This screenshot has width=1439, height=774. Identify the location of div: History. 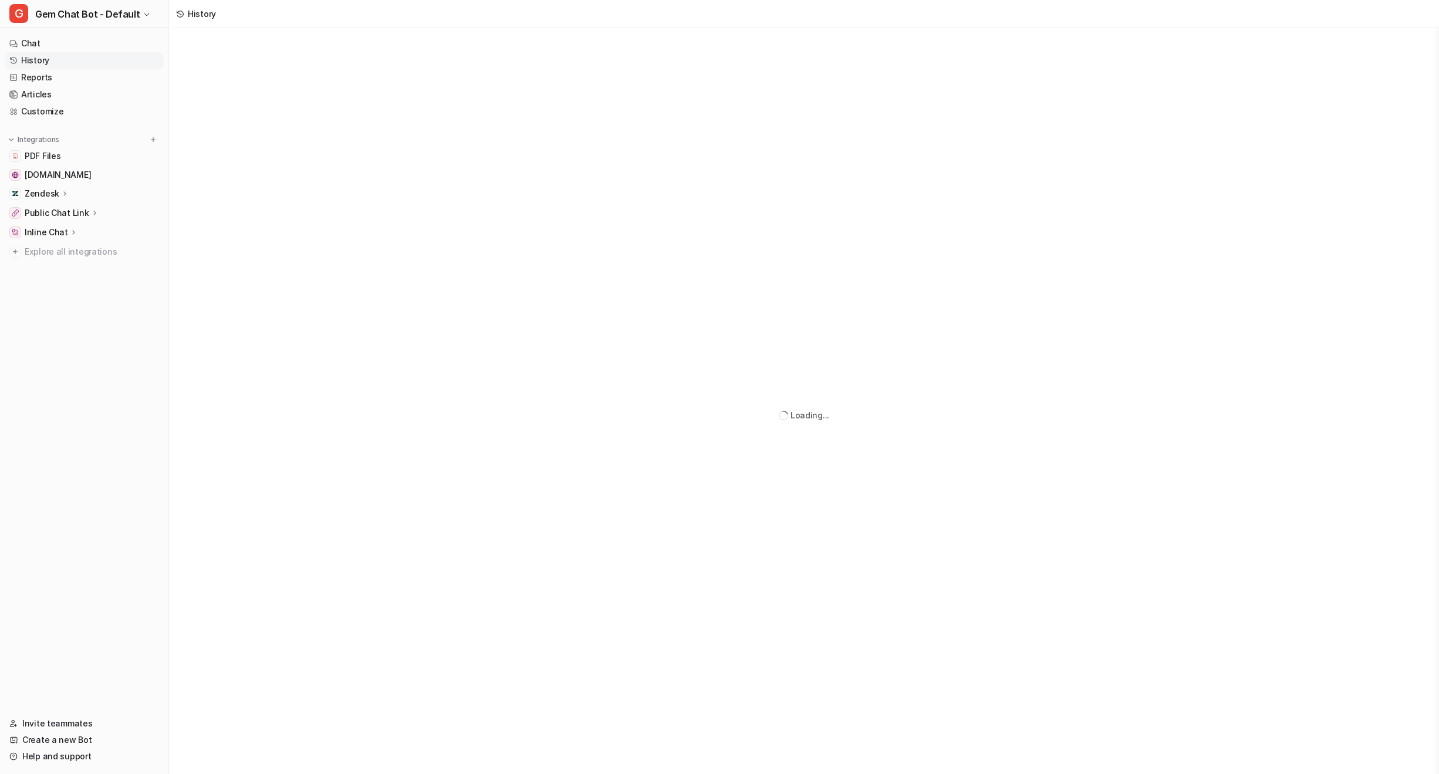
(202, 13).